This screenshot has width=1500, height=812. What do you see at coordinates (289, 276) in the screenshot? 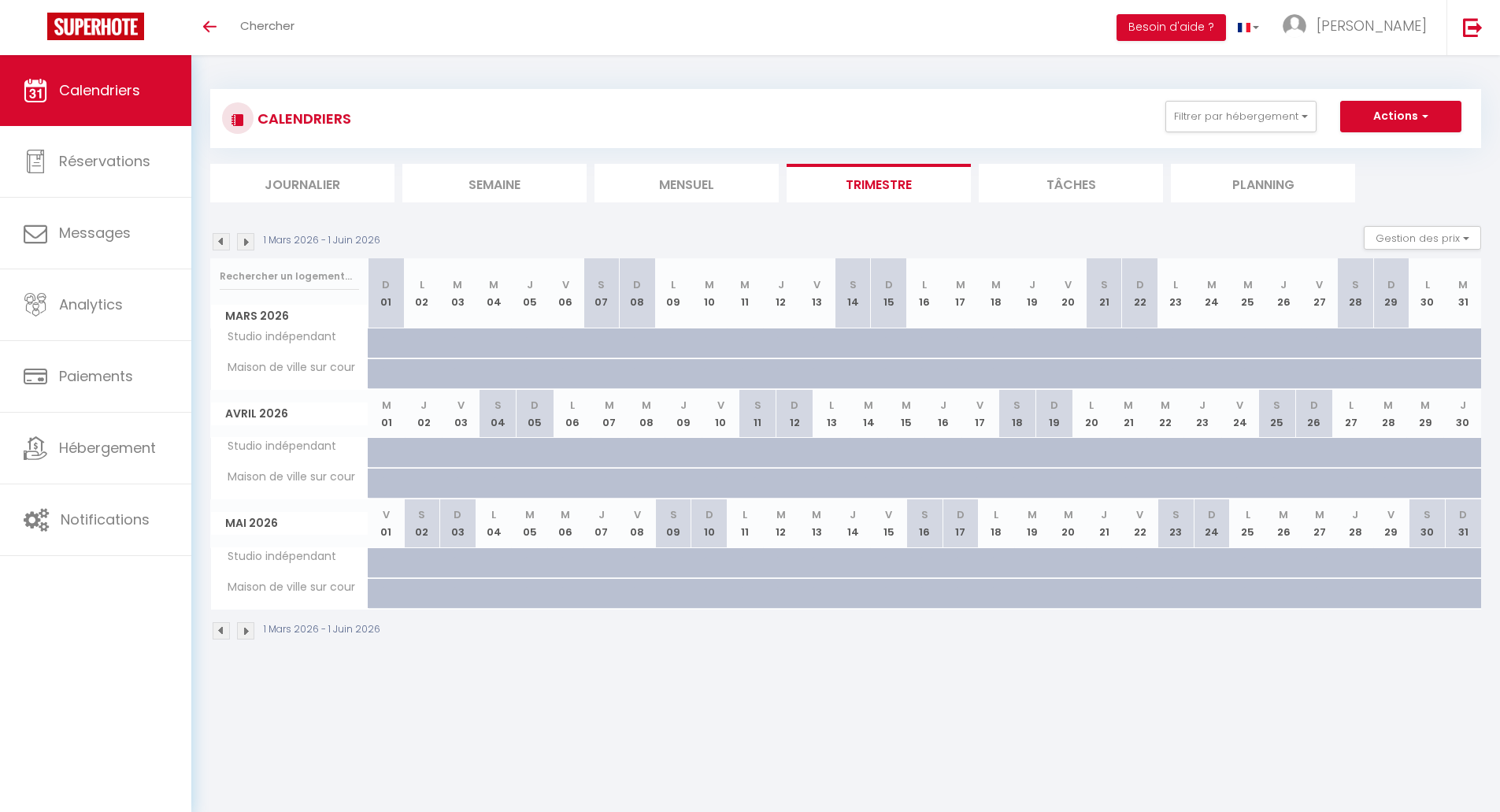
I see `input: Rechercher un logement...` at bounding box center [289, 276].